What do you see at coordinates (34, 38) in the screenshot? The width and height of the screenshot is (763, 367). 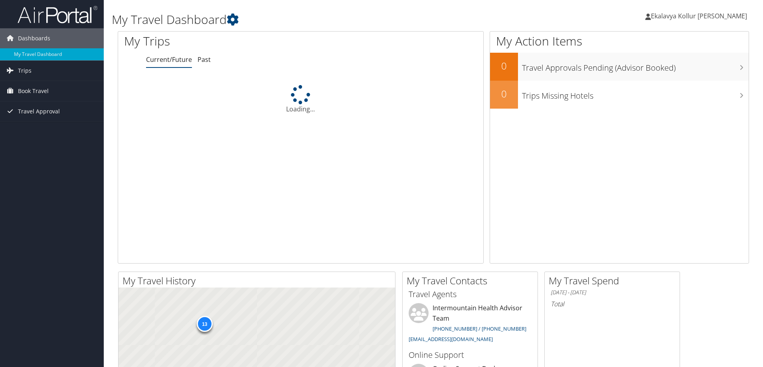 I see `span: Dashboards` at bounding box center [34, 38].